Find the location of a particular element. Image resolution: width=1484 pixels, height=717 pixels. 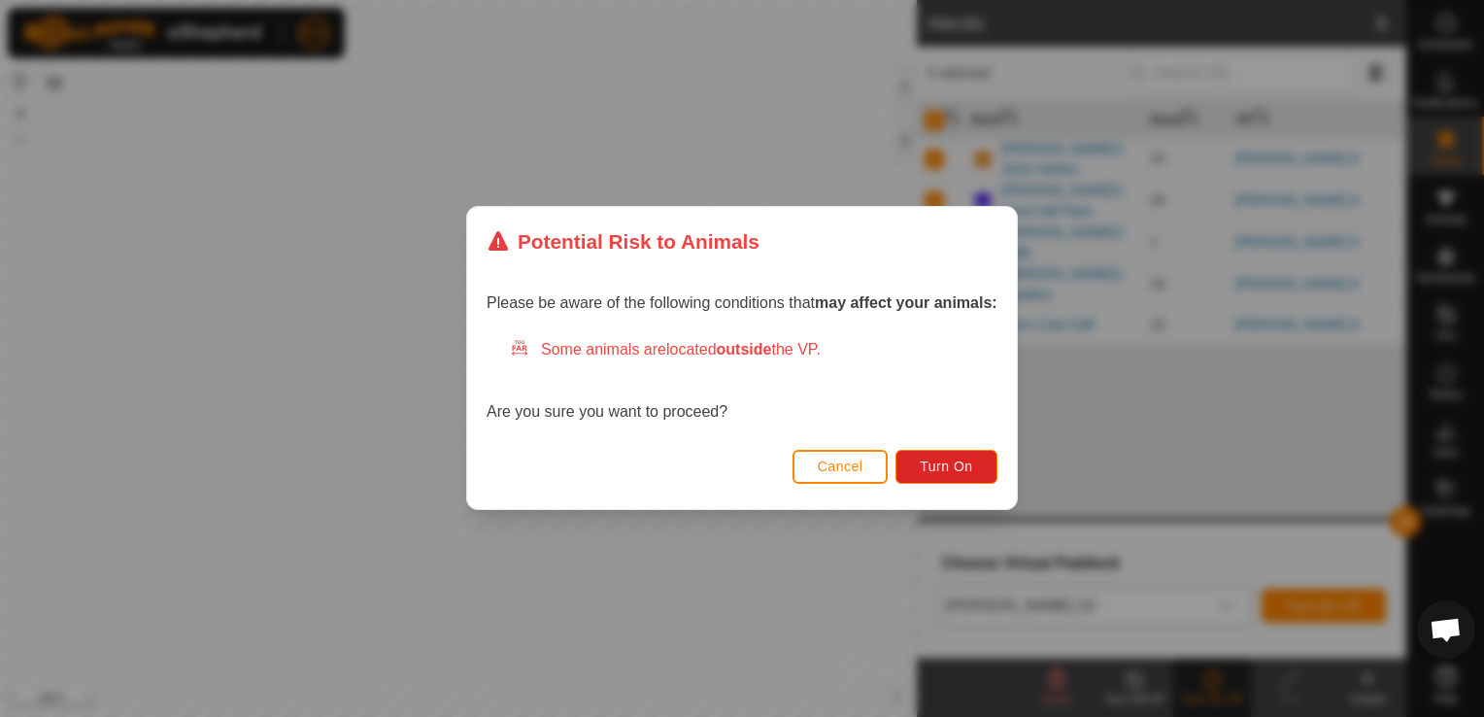

span: Turn On is located at coordinates (947, 467).